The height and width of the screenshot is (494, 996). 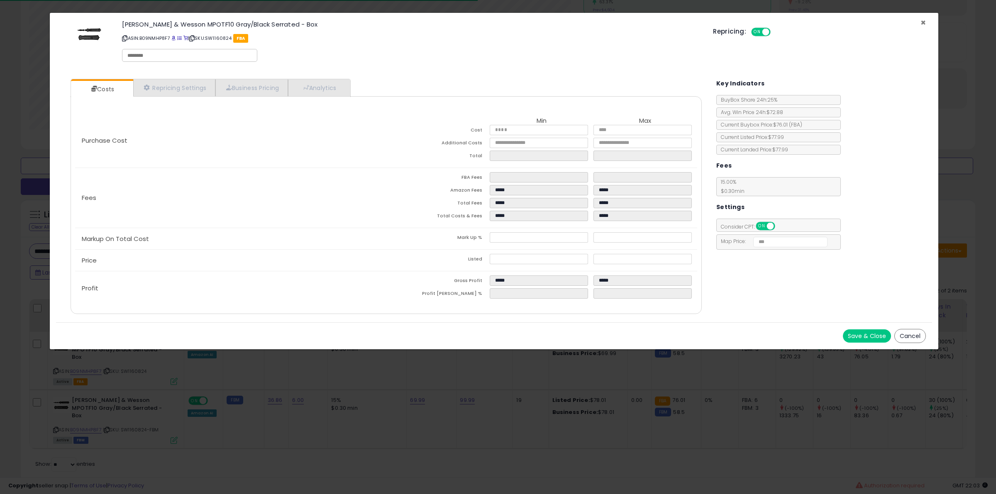 What do you see at coordinates (179, 38) in the screenshot?
I see `a: All offer listings` at bounding box center [179, 38].